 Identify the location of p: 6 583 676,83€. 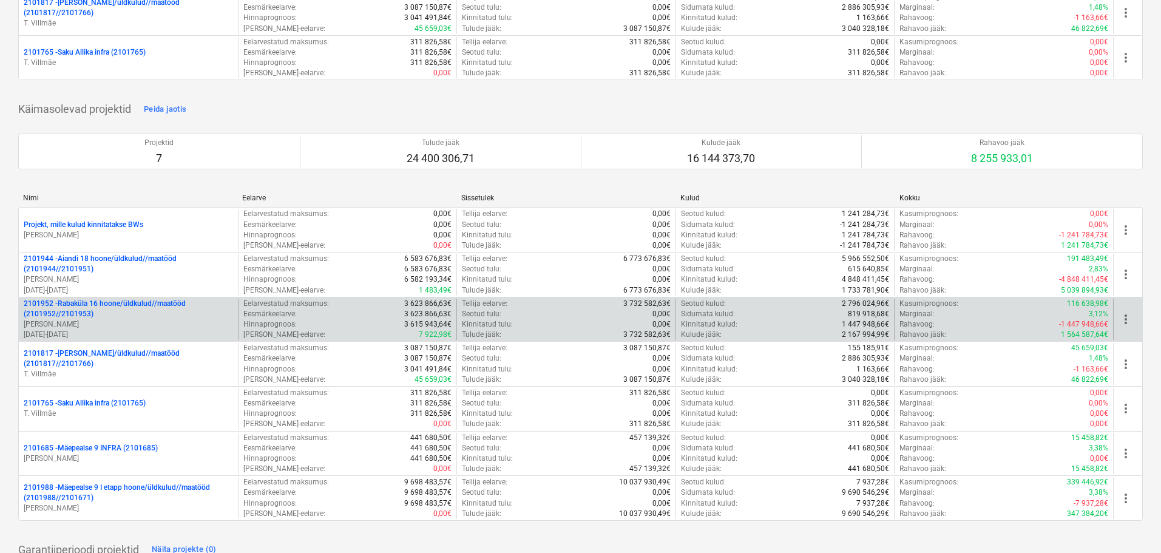
(428, 269).